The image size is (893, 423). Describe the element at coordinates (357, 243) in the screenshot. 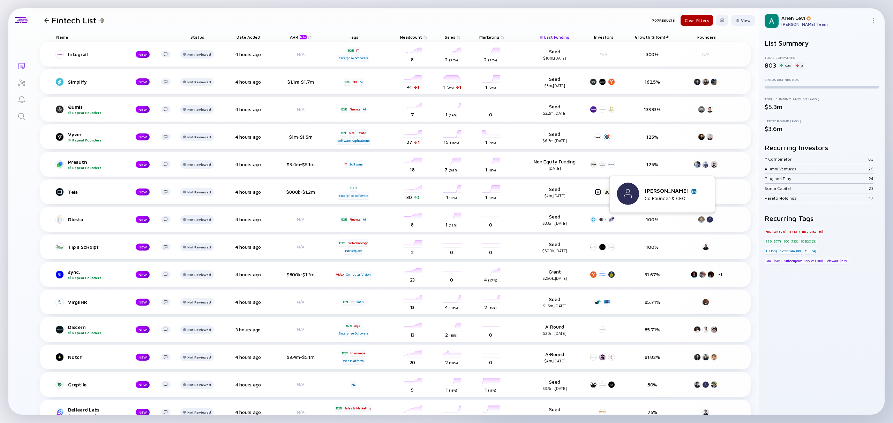

I see `div: Biotechnology` at that location.